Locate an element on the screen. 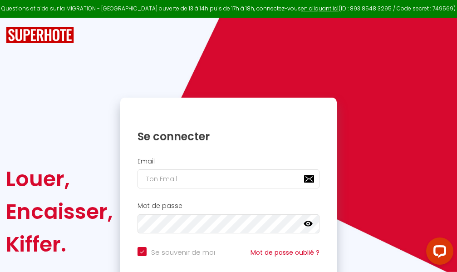 Image resolution: width=457 pixels, height=272 pixels. h2: Mot de passe is located at coordinates (228, 205).